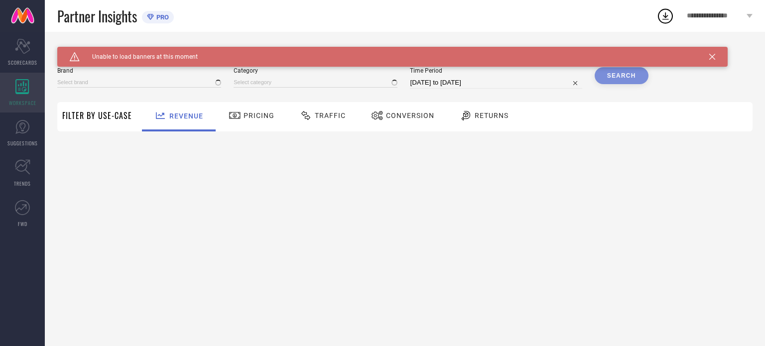 This screenshot has height=346, width=765. What do you see at coordinates (492, 116) in the screenshot?
I see `span: Returns` at bounding box center [492, 116].